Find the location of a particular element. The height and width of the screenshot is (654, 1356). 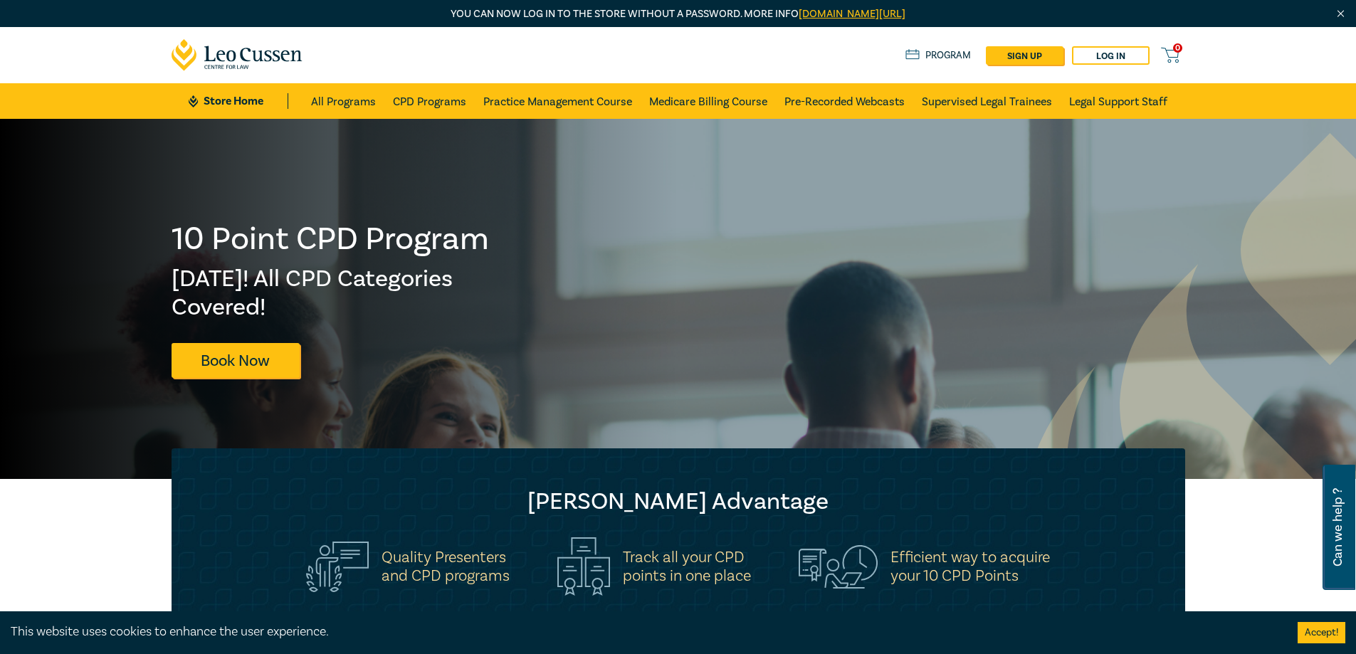

h5: Track all your CPD points in one place is located at coordinates (687, 567).